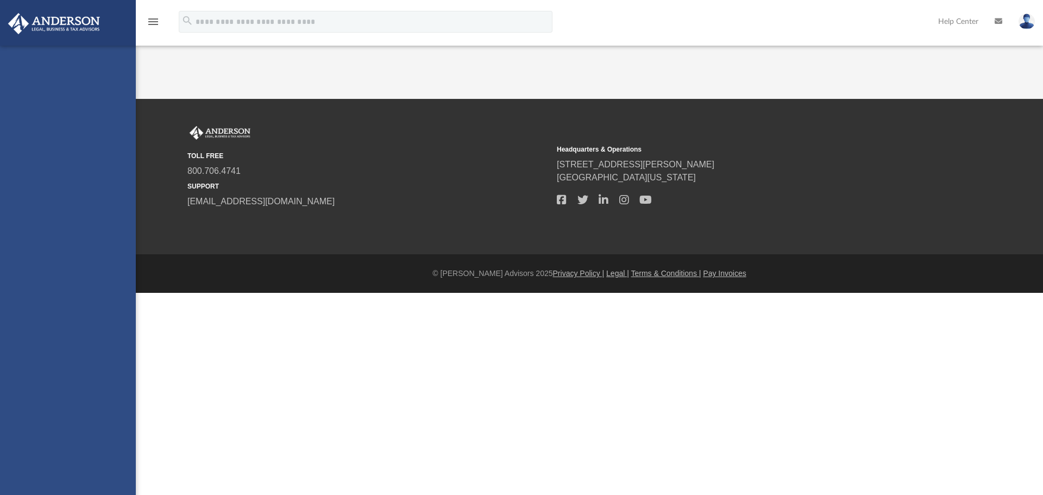  Describe the element at coordinates (738, 149) in the screenshot. I see `small: Headquarters & Operations` at that location.